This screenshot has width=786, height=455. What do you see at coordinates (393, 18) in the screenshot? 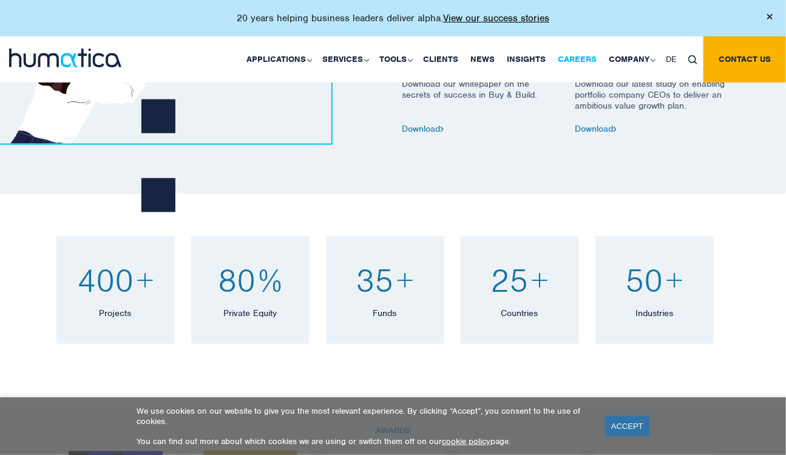
I see `p: 20 years helping business leaders deliver alpha.` at bounding box center [393, 18].